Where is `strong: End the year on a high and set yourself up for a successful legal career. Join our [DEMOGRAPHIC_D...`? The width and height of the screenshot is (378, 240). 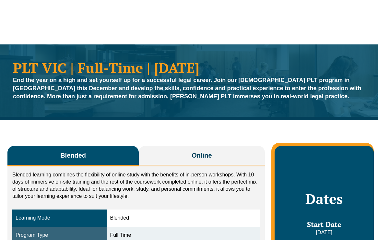
strong: End the year on a high and set yourself up for a successful legal career. Join our [DEMOGRAPHIC_D... is located at coordinates (187, 88).